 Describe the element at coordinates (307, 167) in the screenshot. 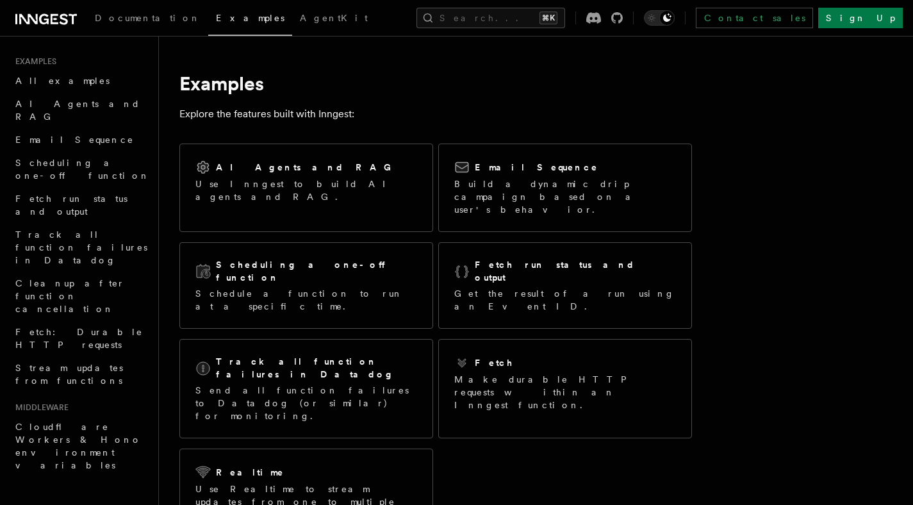

I see `h2: AI Agents and RAG` at that location.